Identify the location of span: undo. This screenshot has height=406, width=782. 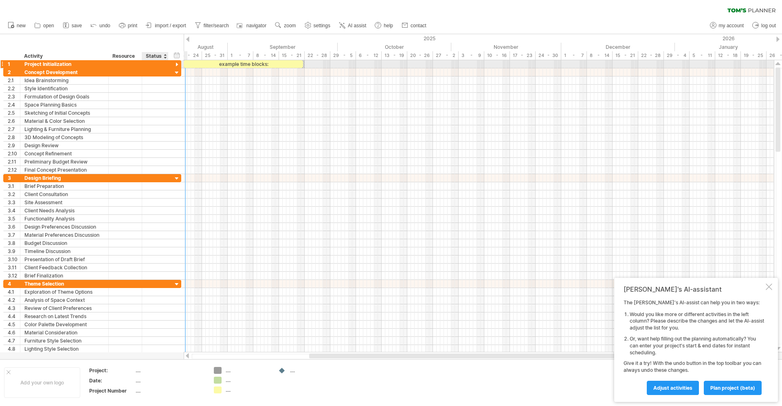
(105, 26).